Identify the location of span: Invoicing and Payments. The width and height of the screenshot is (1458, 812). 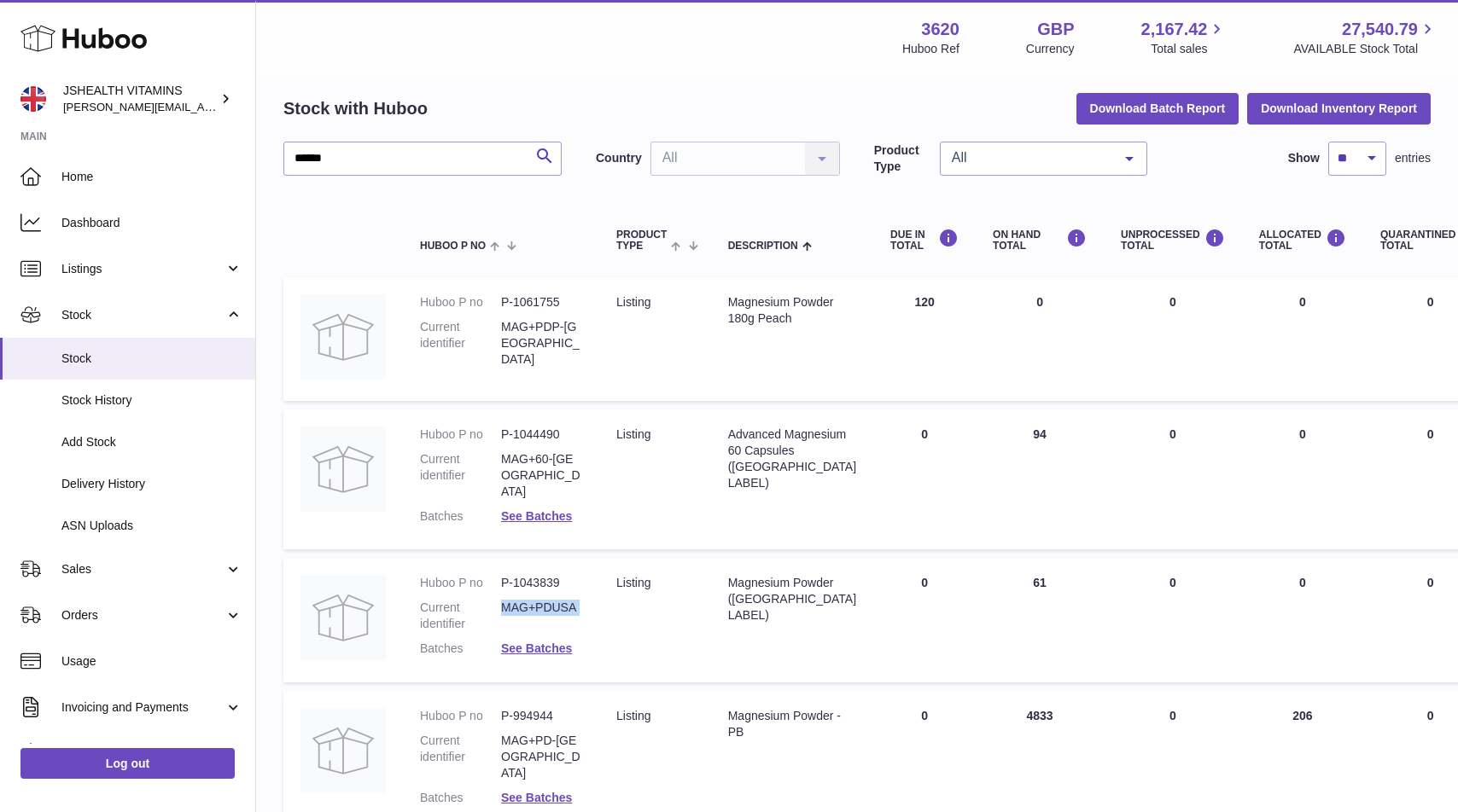
(143, 707).